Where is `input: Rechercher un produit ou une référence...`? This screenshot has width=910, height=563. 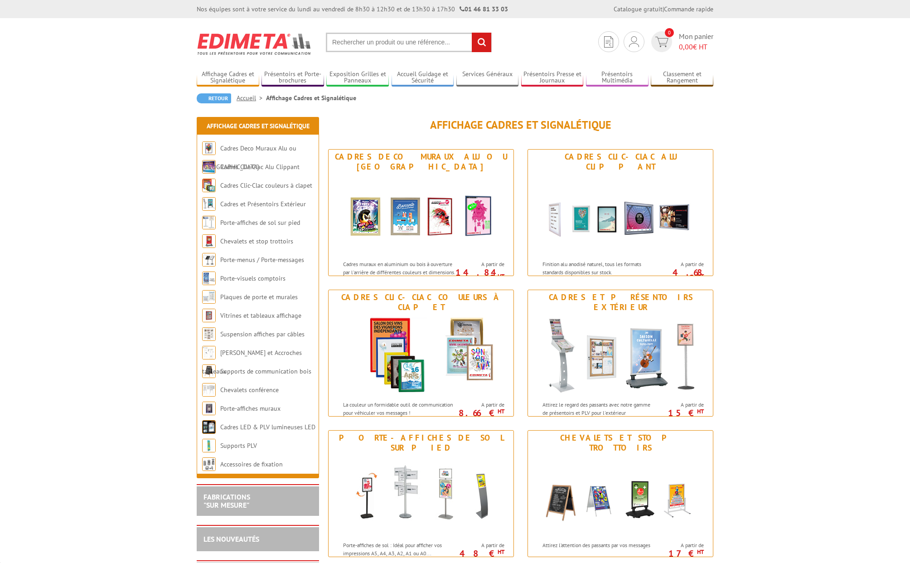 input: Rechercher un produit ou une référence... is located at coordinates (409, 42).